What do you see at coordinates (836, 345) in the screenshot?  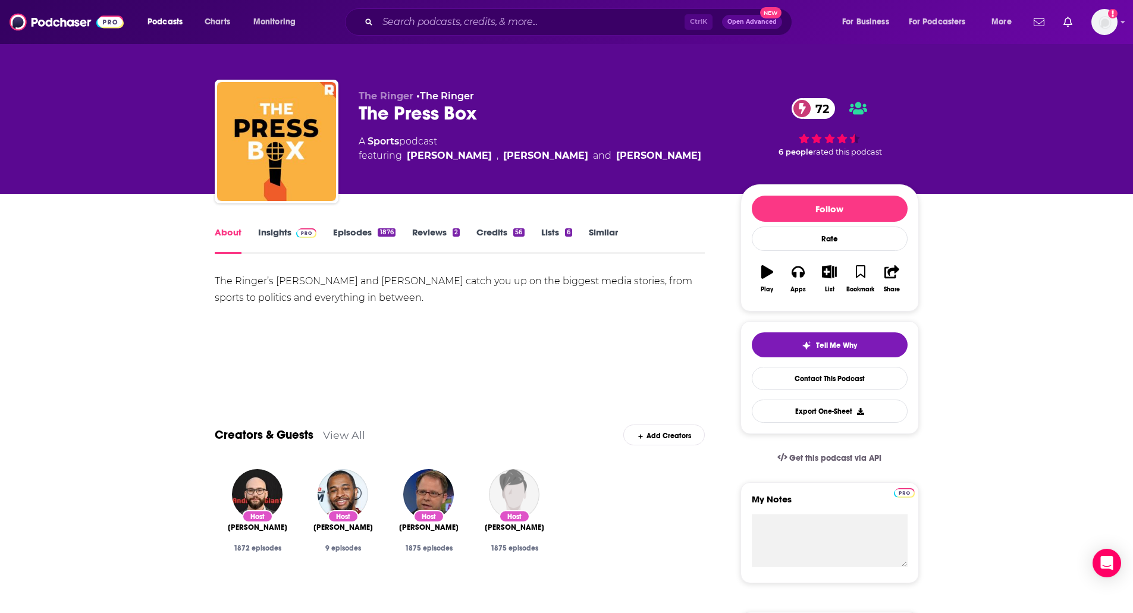 I see `span: Tell Me Why` at bounding box center [836, 345].